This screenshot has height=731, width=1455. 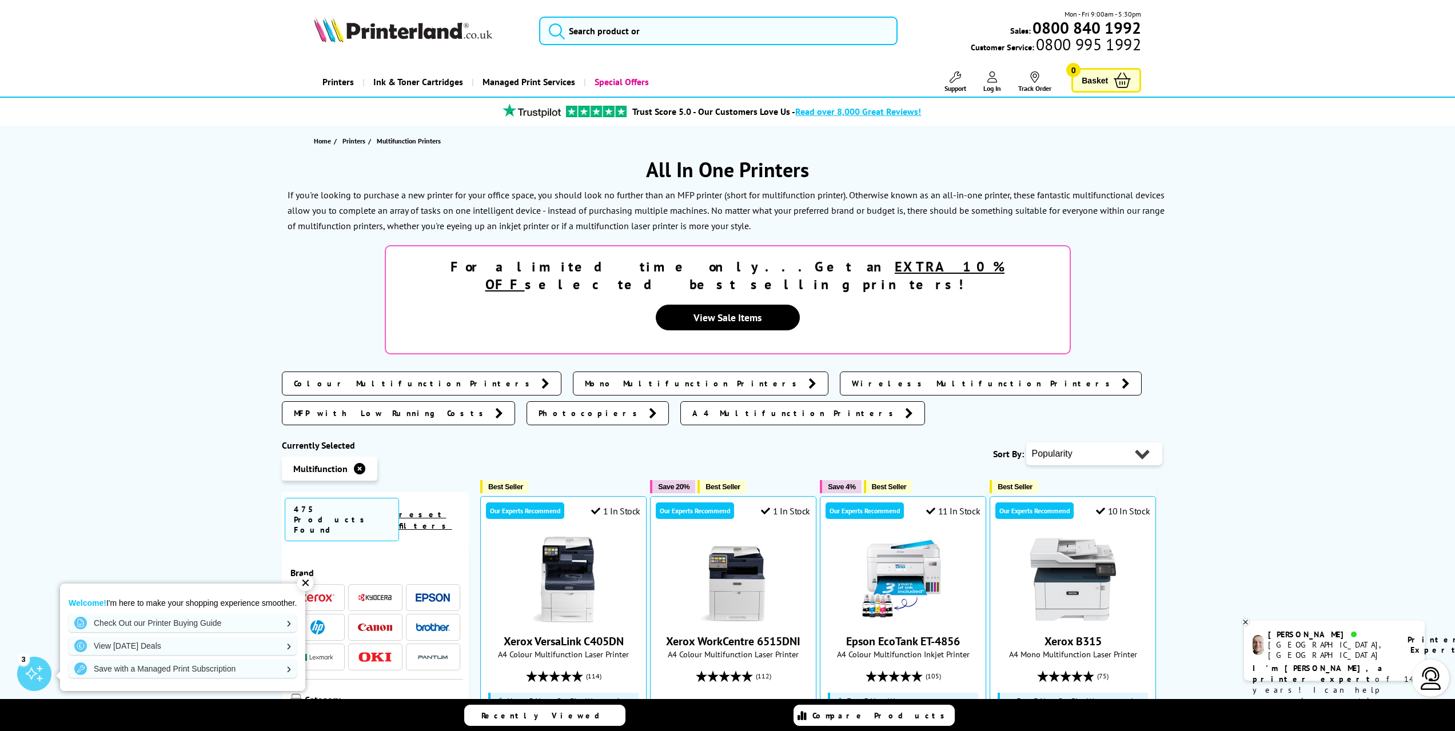 I want to click on a: Epson, so click(x=433, y=598).